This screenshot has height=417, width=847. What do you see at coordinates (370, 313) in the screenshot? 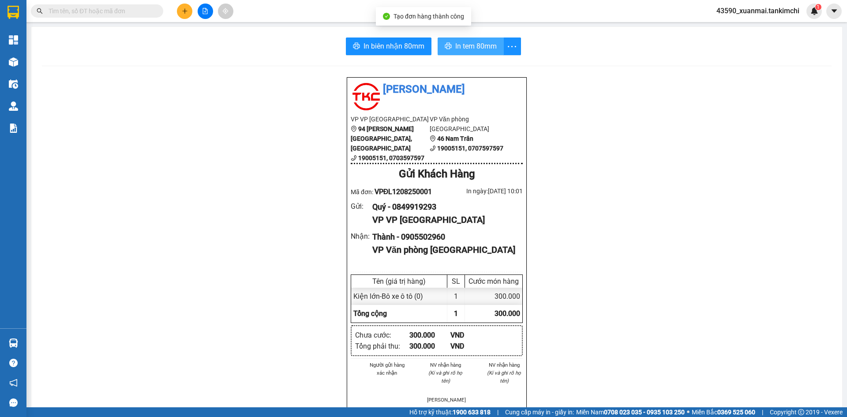
I see `span: Tổng cộng` at bounding box center [370, 313].